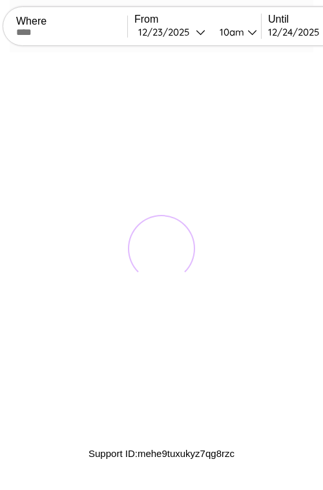 The image size is (323, 490). I want to click on div: 10am, so click(230, 32).